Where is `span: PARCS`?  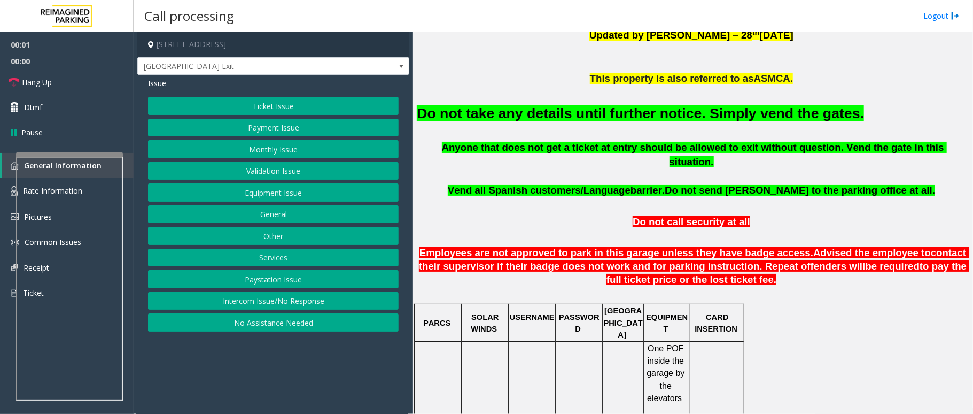
span: PARCS is located at coordinates (437, 323).